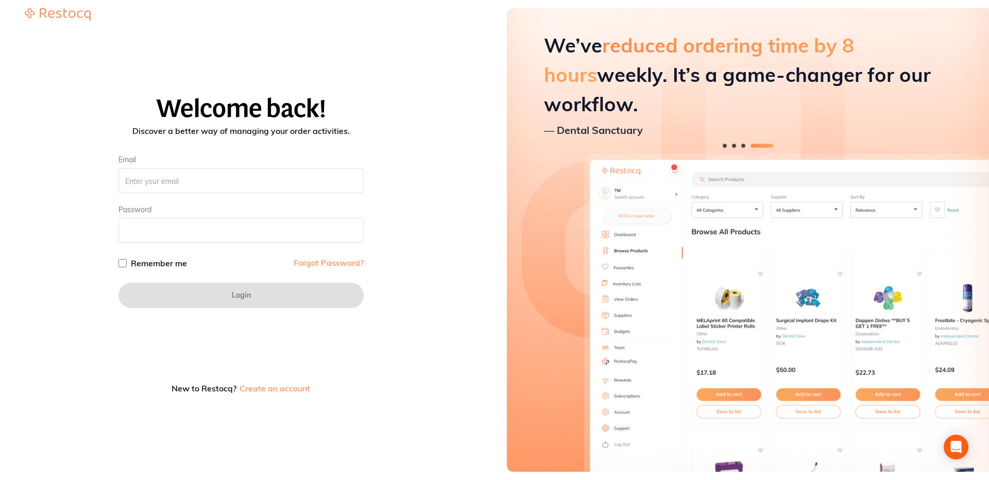 The image size is (989, 480). What do you see at coordinates (58, 14) in the screenshot?
I see `img: Restocq` at bounding box center [58, 14].